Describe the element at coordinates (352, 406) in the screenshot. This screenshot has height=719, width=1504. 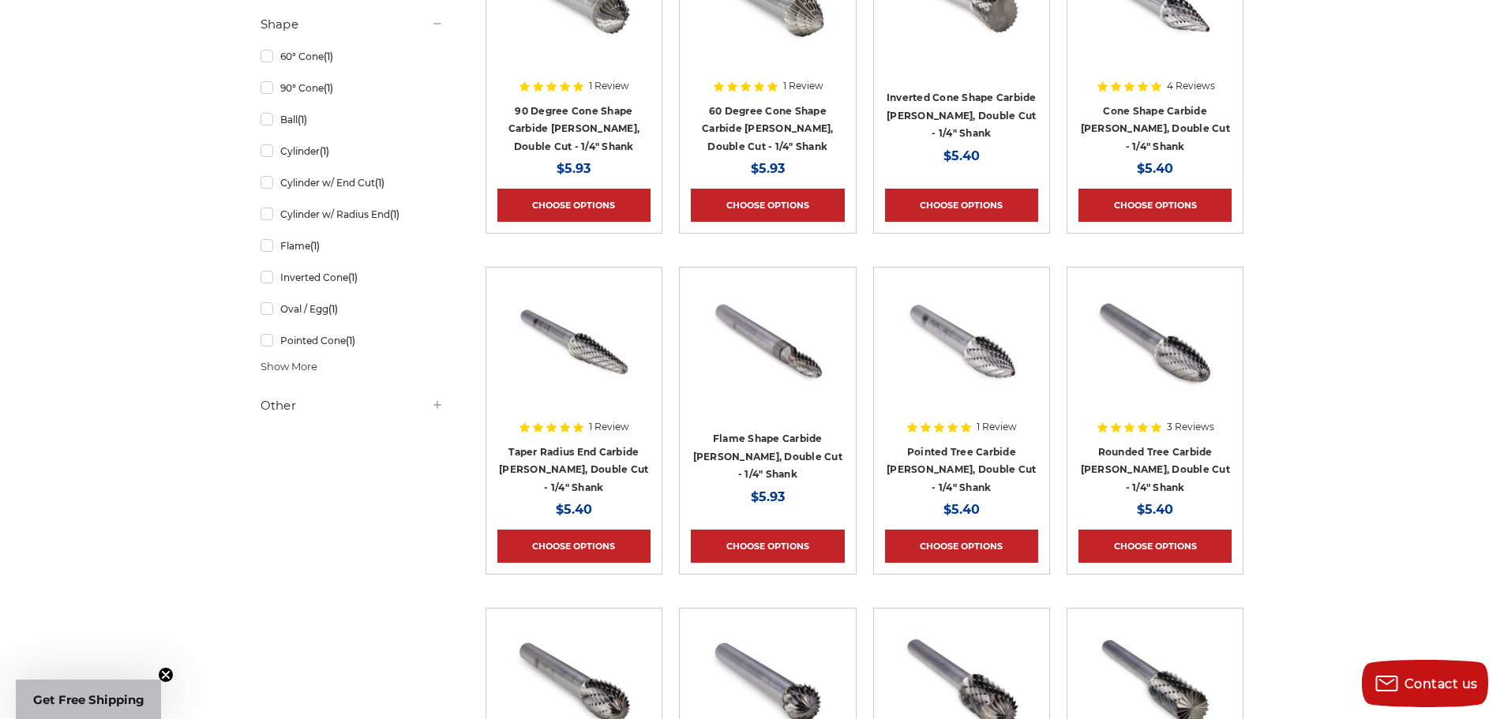
I see `h5: Other` at that location.